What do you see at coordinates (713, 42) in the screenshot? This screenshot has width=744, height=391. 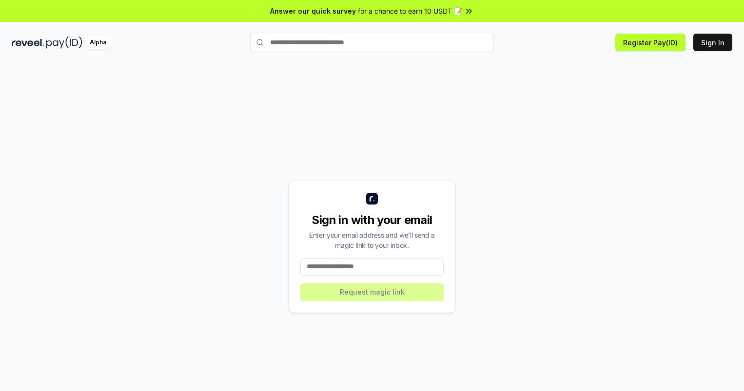 I see `button: Sign In` at bounding box center [713, 42].